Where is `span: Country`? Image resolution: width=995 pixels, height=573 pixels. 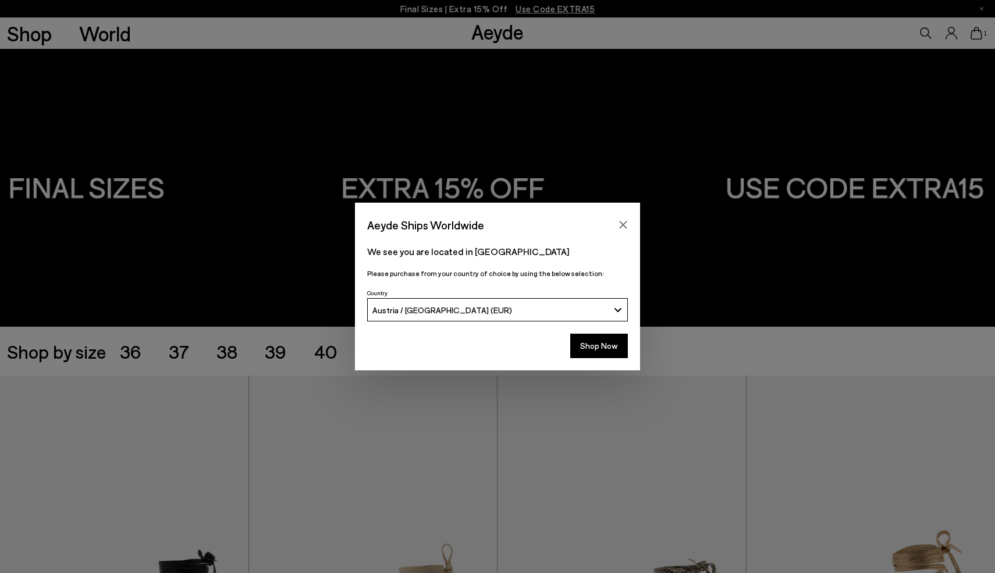
span: Country is located at coordinates (377, 293).